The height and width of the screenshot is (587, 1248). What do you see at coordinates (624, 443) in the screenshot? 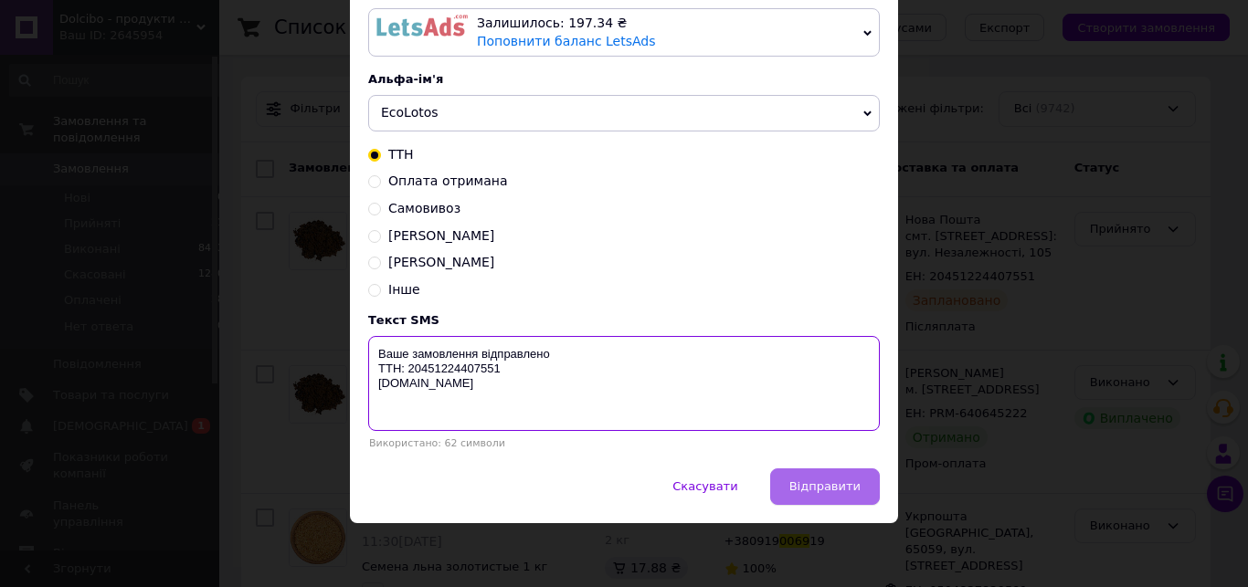
I see `div: Використано: 62 символи` at bounding box center [624, 443].